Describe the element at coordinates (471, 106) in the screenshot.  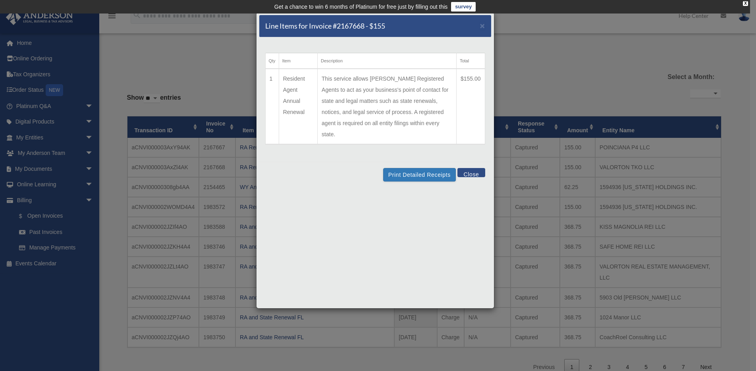
I see `td: $155.00` at that location.